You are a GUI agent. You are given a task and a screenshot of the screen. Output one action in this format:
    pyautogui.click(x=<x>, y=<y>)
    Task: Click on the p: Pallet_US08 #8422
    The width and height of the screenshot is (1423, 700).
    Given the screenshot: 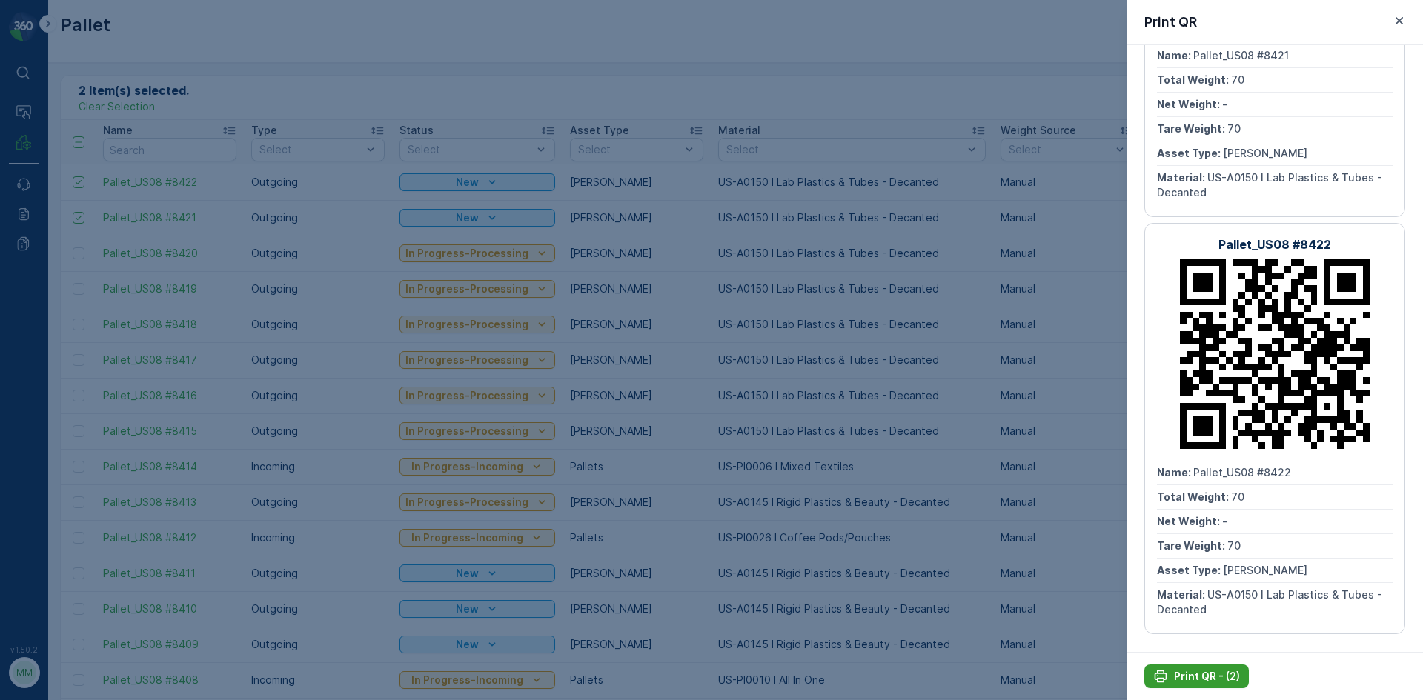 What is the action you would take?
    pyautogui.click(x=1275, y=245)
    